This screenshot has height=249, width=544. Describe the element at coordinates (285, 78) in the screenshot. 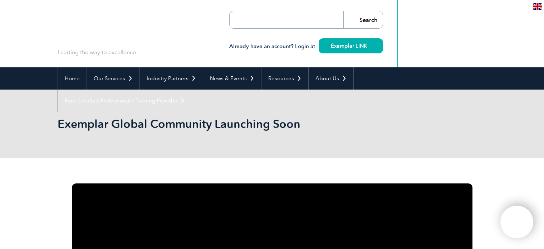

I see `a: Resources` at that location.